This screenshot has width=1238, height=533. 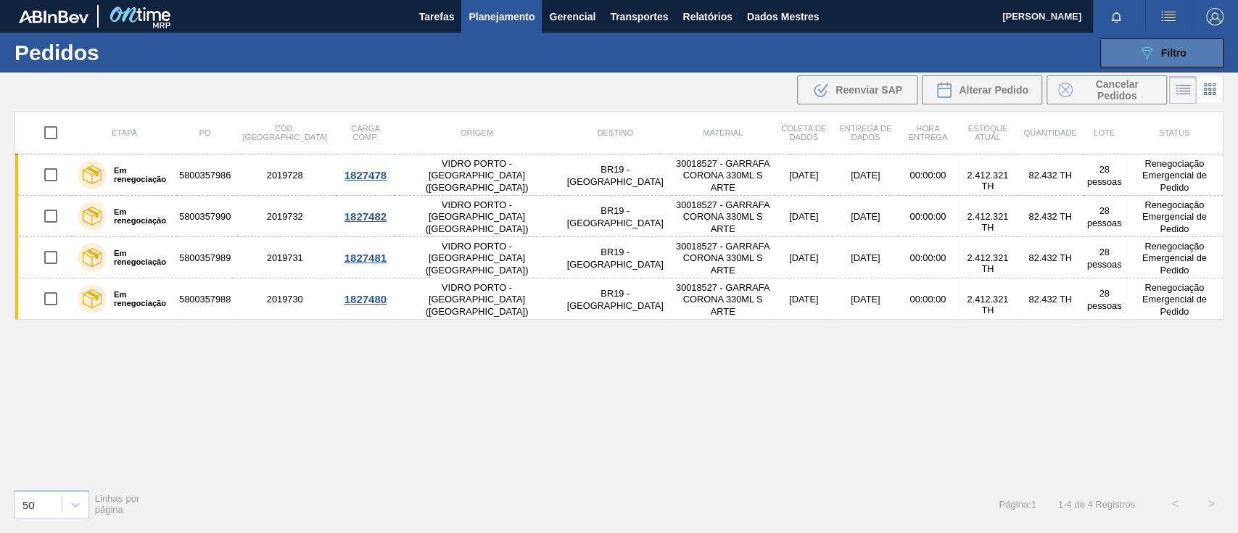 What do you see at coordinates (1079, 504) in the screenshot?
I see `font: de` at bounding box center [1079, 504].